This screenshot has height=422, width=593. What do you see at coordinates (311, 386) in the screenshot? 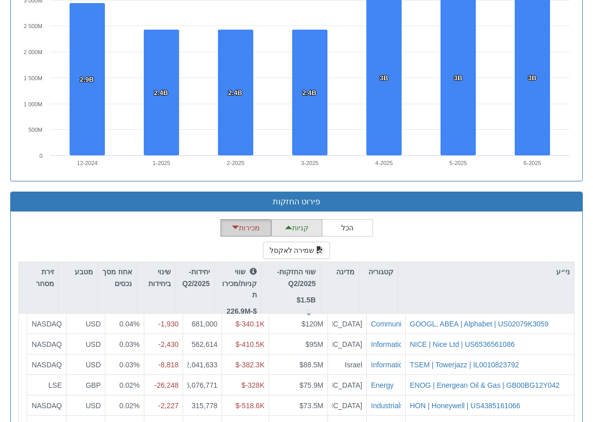
I see `span: $75.9M` at bounding box center [311, 386].